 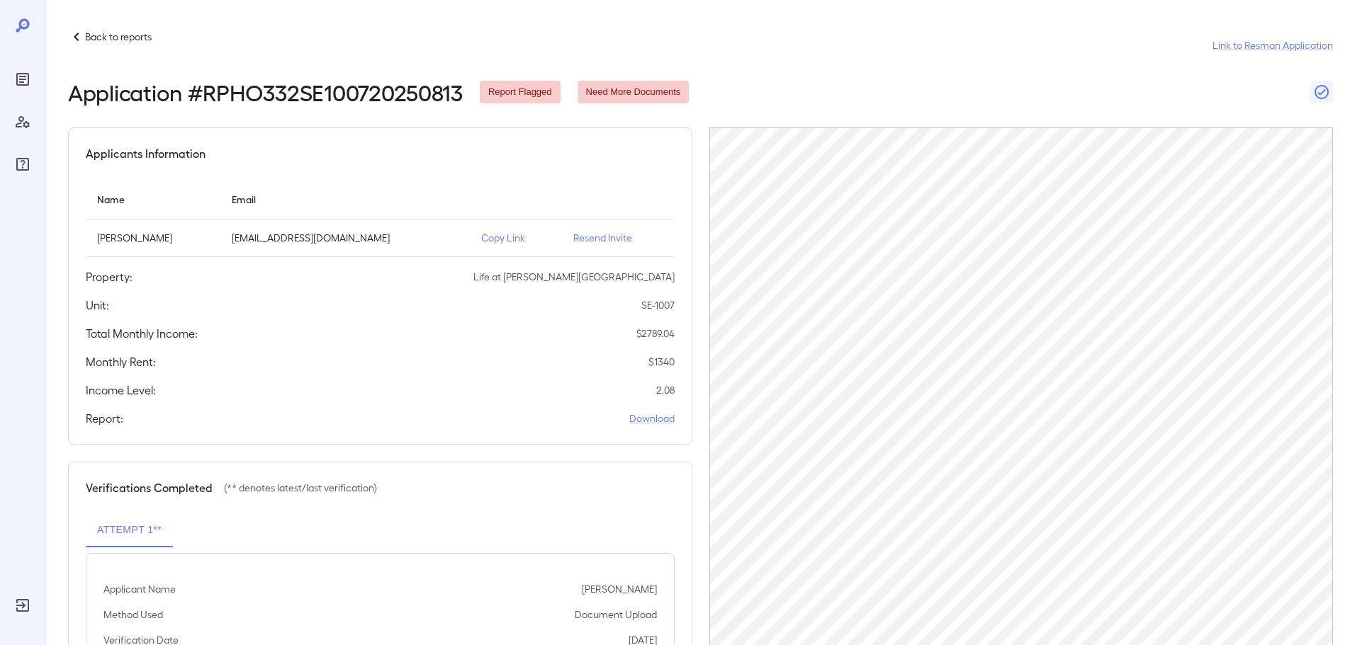 I want to click on p: (** denotes latest/last verification), so click(x=300, y=488).